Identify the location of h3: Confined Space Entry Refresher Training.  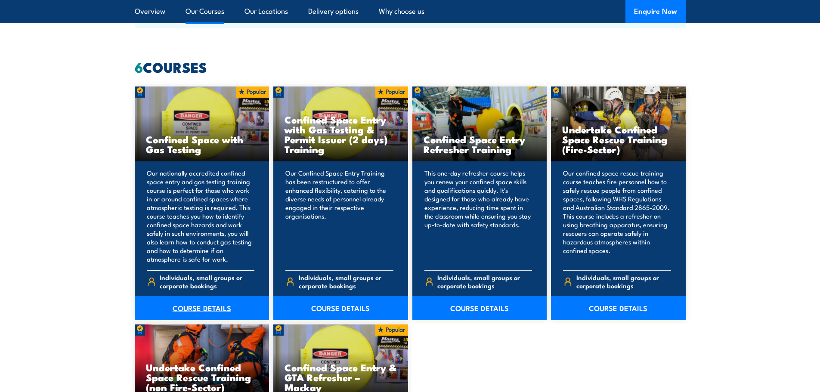
(480, 144).